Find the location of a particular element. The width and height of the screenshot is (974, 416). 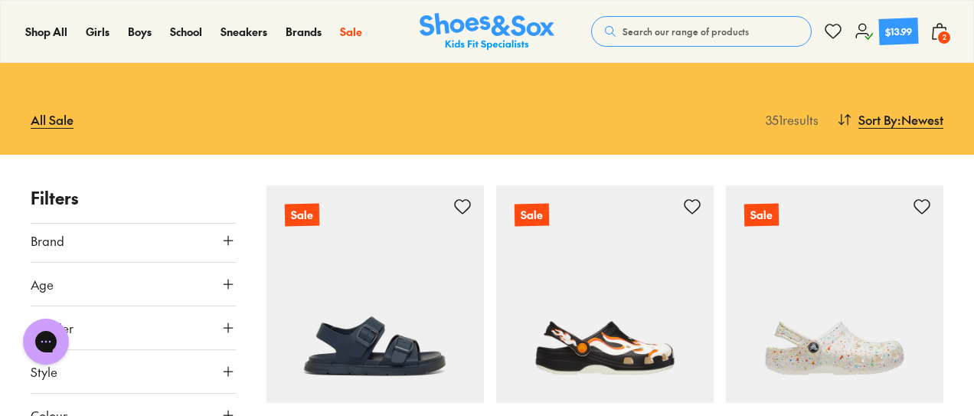

p: Filters is located at coordinates (133, 198).